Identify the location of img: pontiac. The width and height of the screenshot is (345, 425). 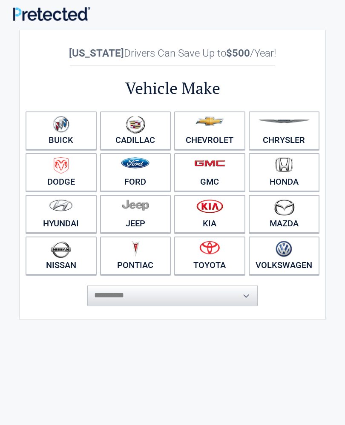
(135, 249).